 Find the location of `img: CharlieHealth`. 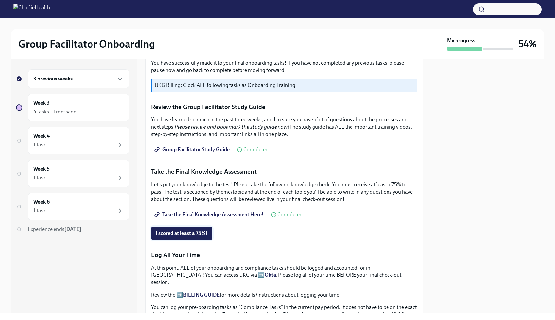

img: CharlieHealth is located at coordinates (31, 9).